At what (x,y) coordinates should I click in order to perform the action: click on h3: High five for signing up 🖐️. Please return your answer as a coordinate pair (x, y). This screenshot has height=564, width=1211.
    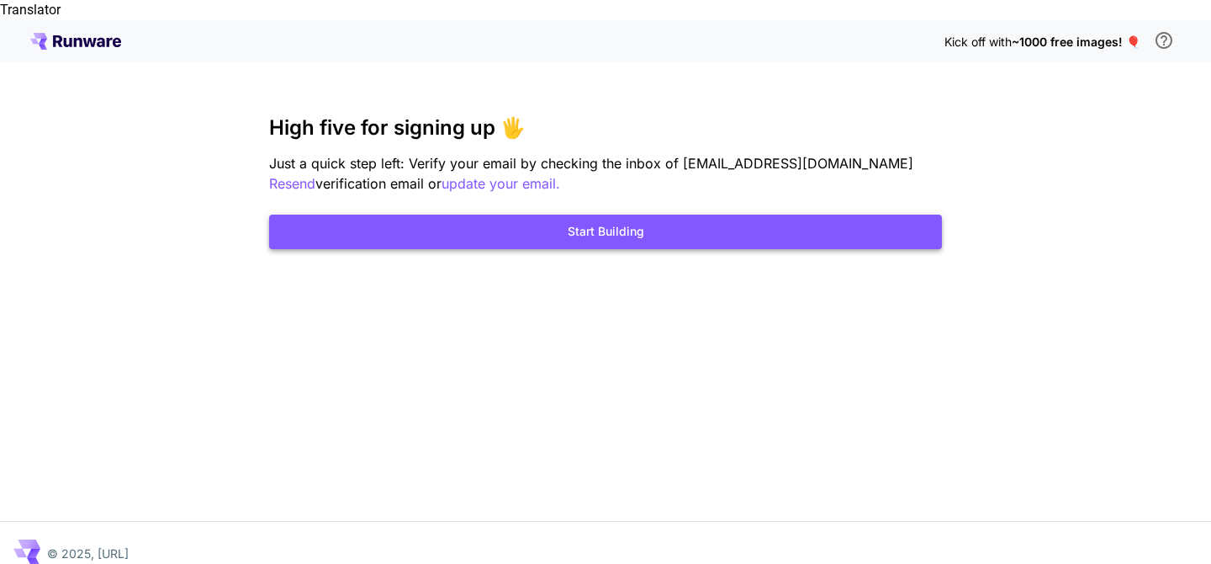
    Looking at the image, I should click on (606, 128).